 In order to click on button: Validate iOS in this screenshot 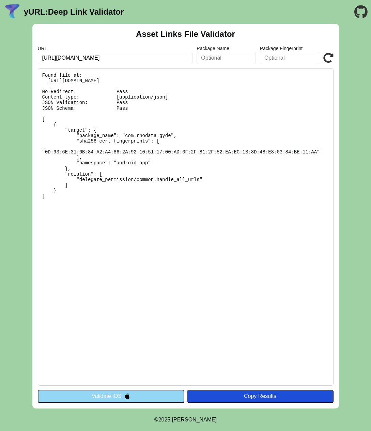, I will do `click(111, 396)`.